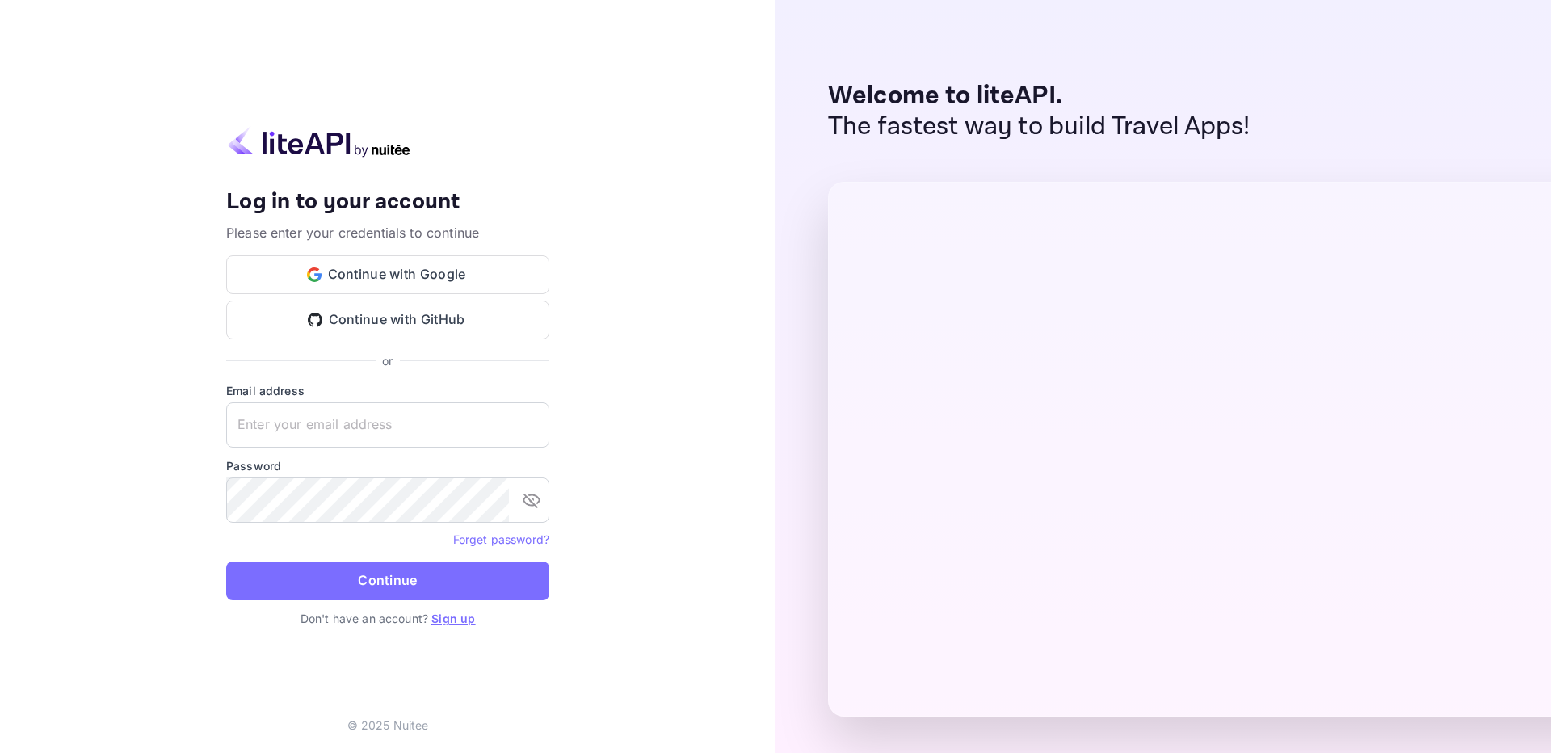  Describe the element at coordinates (388, 202) in the screenshot. I see `h4: Log in to your account` at that location.